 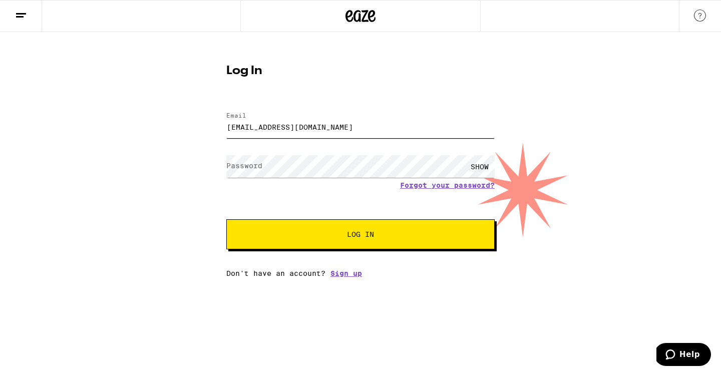 I want to click on h1: Log In, so click(x=360, y=71).